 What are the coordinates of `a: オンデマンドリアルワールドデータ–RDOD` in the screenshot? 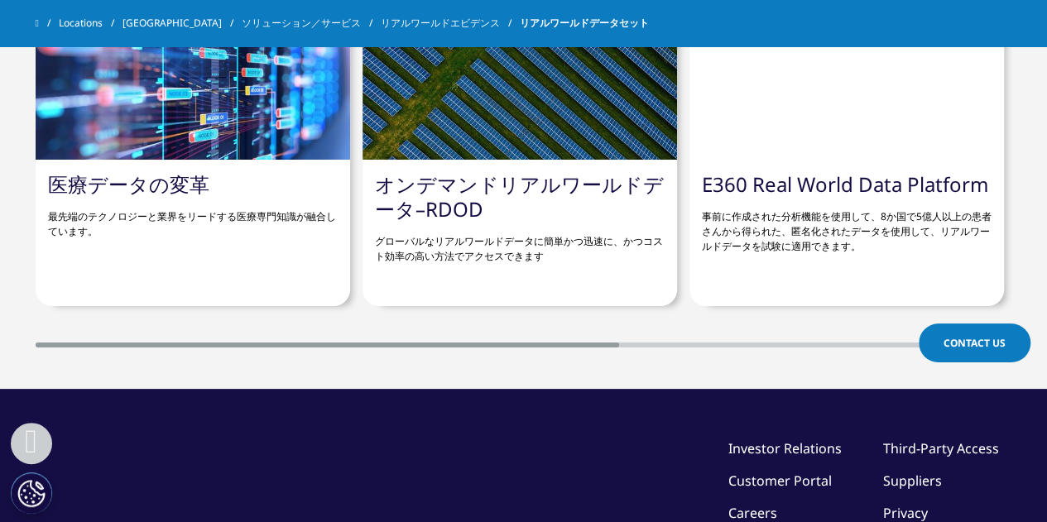 It's located at (519, 196).